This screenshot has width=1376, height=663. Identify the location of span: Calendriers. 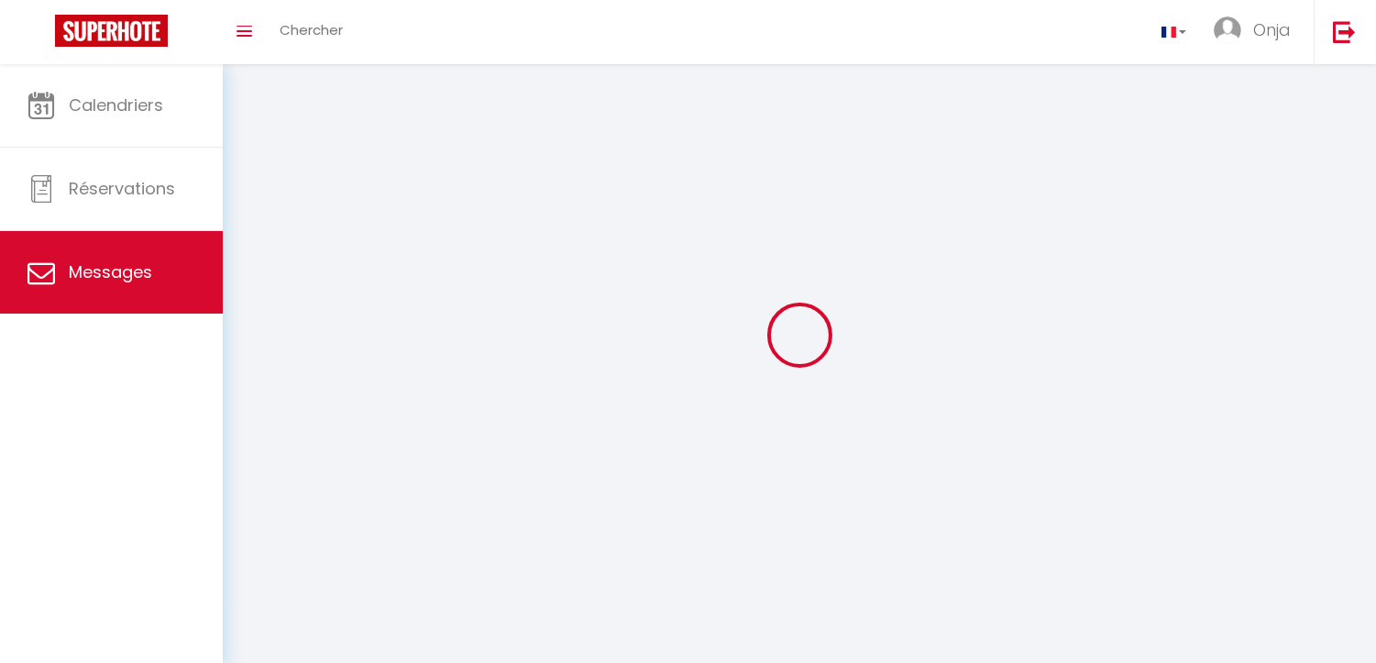
(116, 105).